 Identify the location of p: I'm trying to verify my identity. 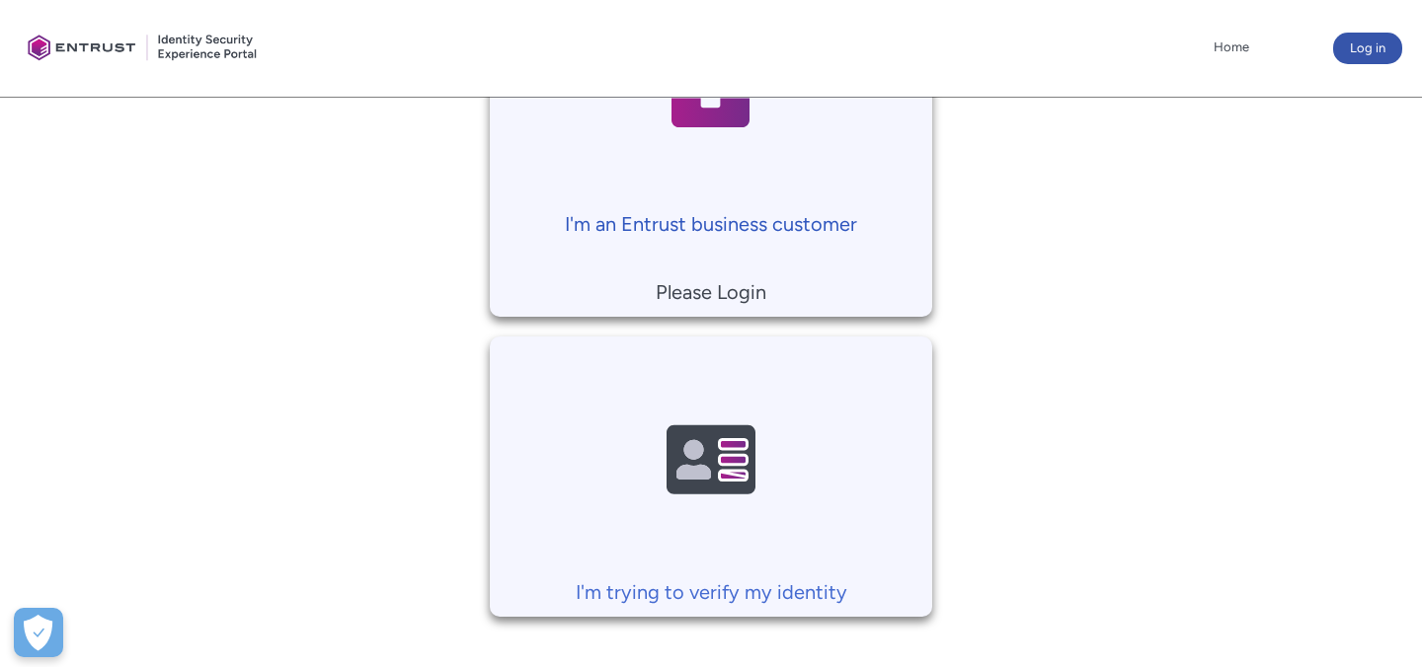
(710, 592).